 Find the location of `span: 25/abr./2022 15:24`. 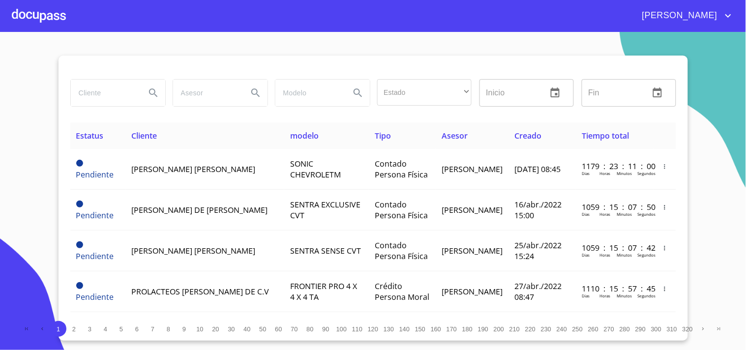

span: 25/abr./2022 15:24 is located at coordinates (538, 251).